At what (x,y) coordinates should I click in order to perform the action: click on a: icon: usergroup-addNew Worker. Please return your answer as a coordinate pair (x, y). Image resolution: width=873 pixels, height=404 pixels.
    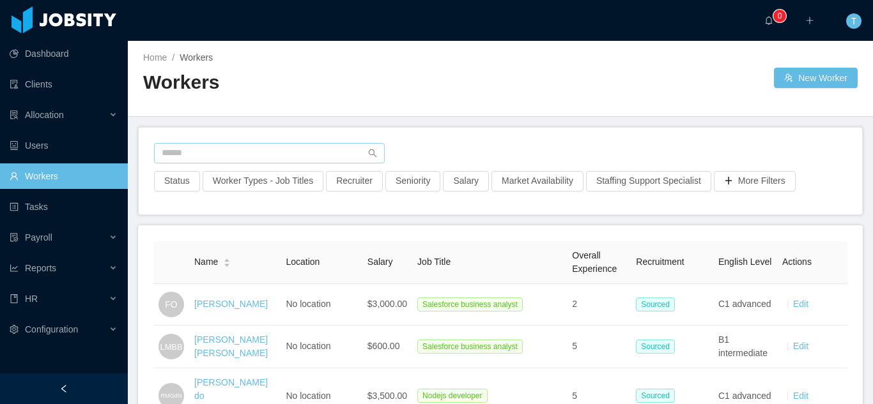
    Looking at the image, I should click on (815, 78).